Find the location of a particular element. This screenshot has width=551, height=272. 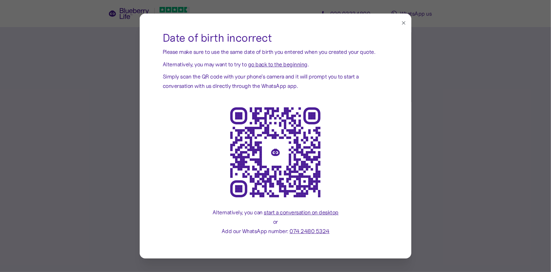

span: Alternatively, you can is located at coordinates (238, 213).